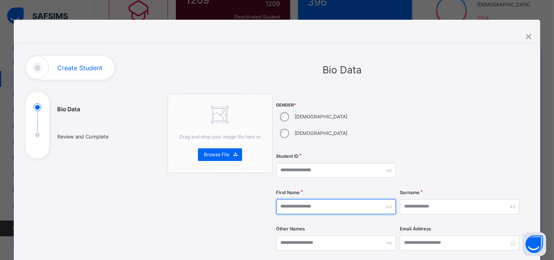 This screenshot has width=554, height=260. Describe the element at coordinates (219, 133) in the screenshot. I see `div: Drag and drop your image file here orBrowse File` at that location.